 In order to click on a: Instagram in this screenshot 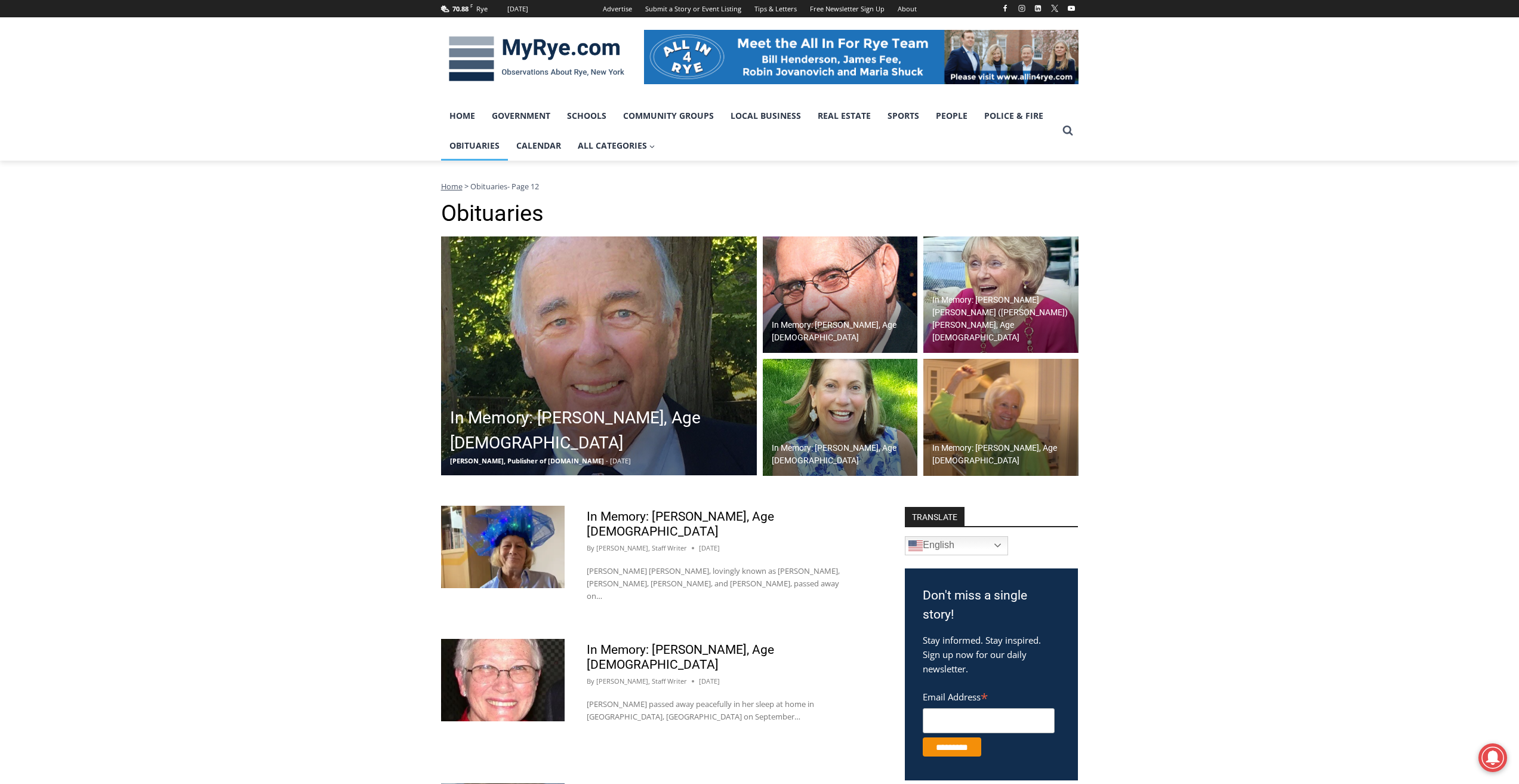, I will do `click(1022, 9)`.